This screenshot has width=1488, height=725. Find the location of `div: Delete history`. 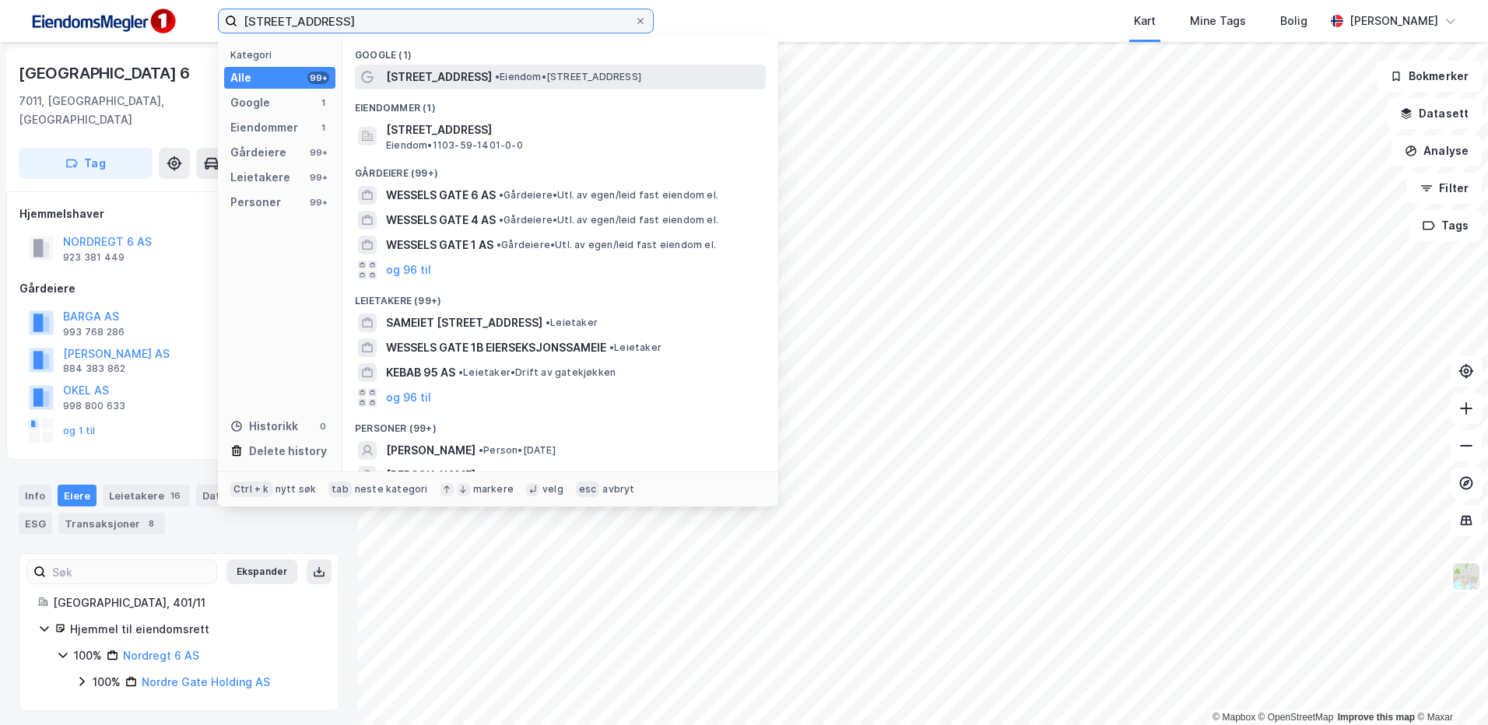

div: Delete history is located at coordinates (288, 451).